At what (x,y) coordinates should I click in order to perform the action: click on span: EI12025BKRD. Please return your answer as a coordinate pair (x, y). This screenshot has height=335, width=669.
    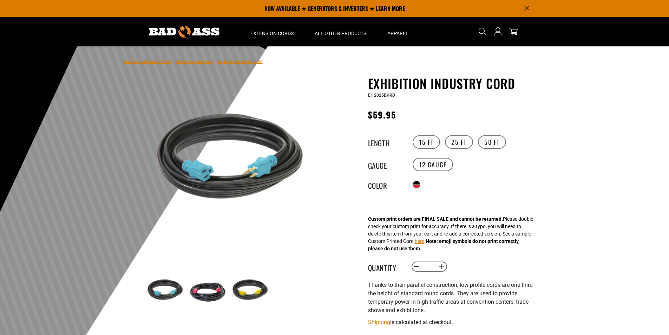
    Looking at the image, I should click on (382, 95).